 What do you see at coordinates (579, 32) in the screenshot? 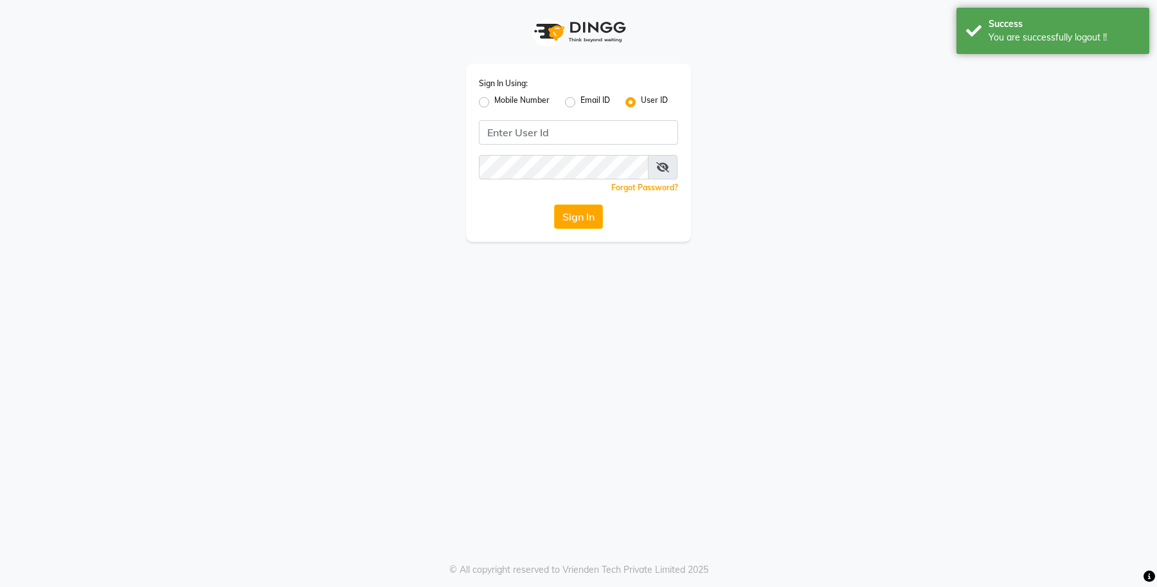
I see `img: logo1.svg` at bounding box center [579, 32].